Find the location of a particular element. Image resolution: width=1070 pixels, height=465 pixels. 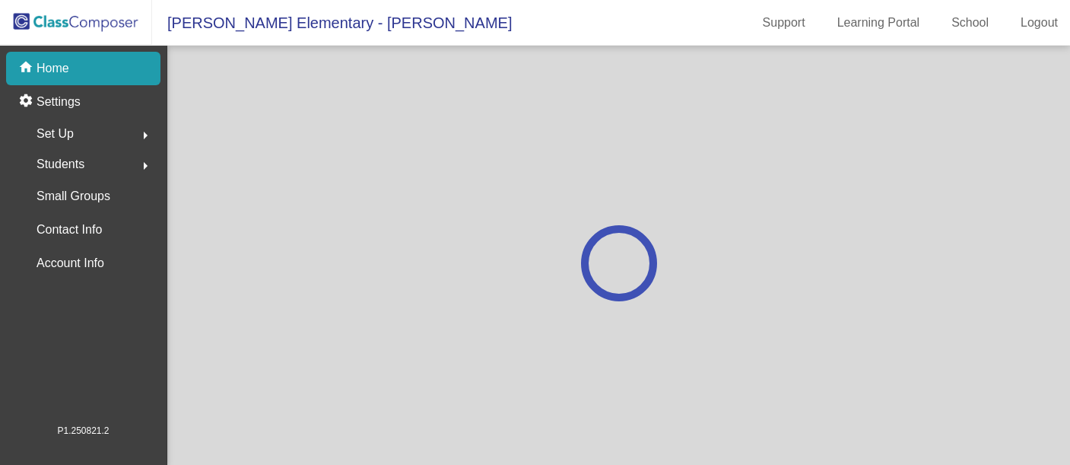

p: Settings is located at coordinates (59, 102).